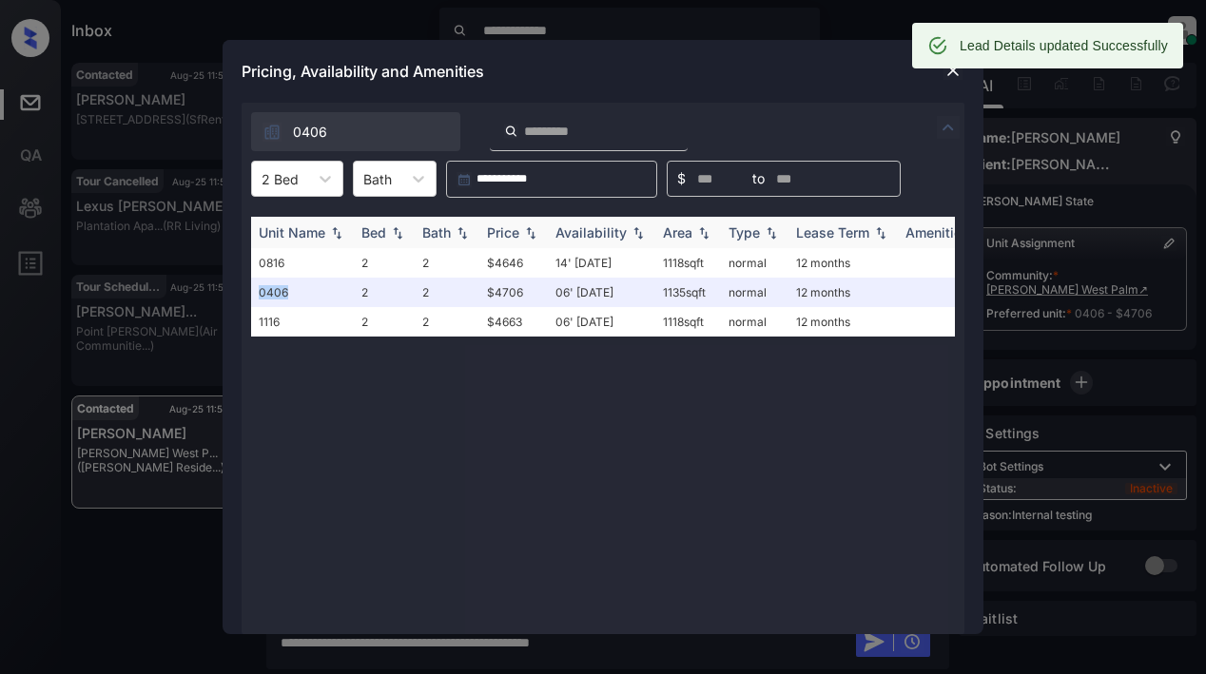  Describe the element at coordinates (687, 292) in the screenshot. I see `td: 1135 sqft` at that location.